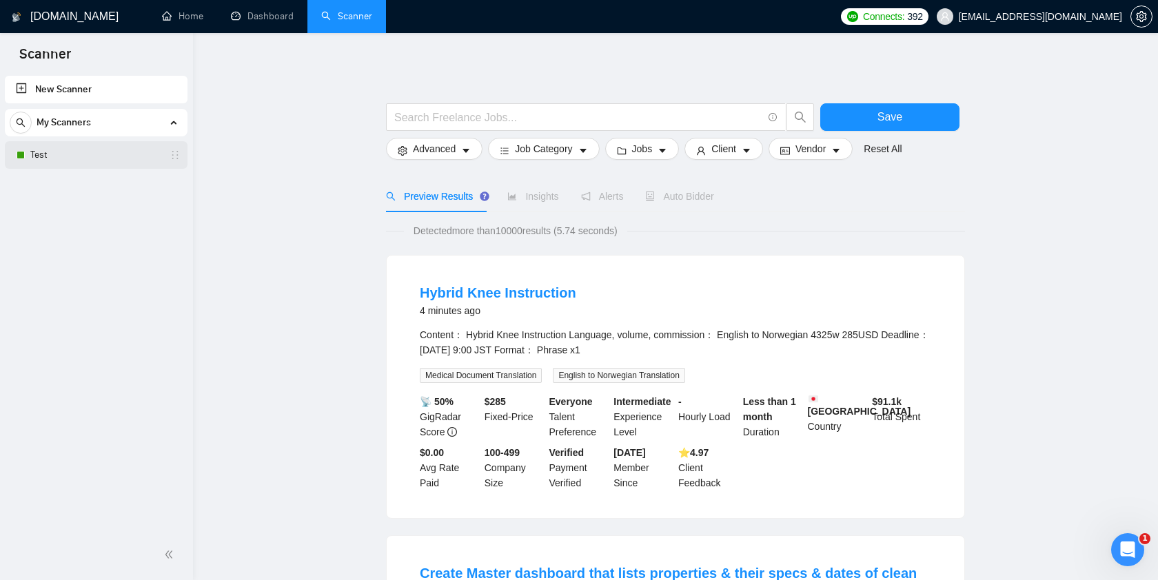  I want to click on a: Test, so click(96, 155).